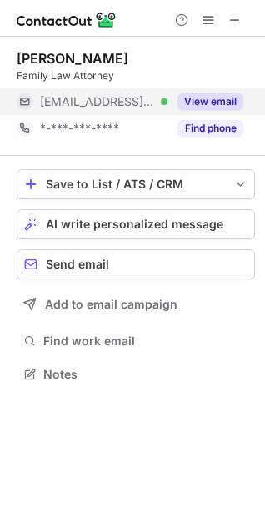  I want to click on span: Notes, so click(146, 374).